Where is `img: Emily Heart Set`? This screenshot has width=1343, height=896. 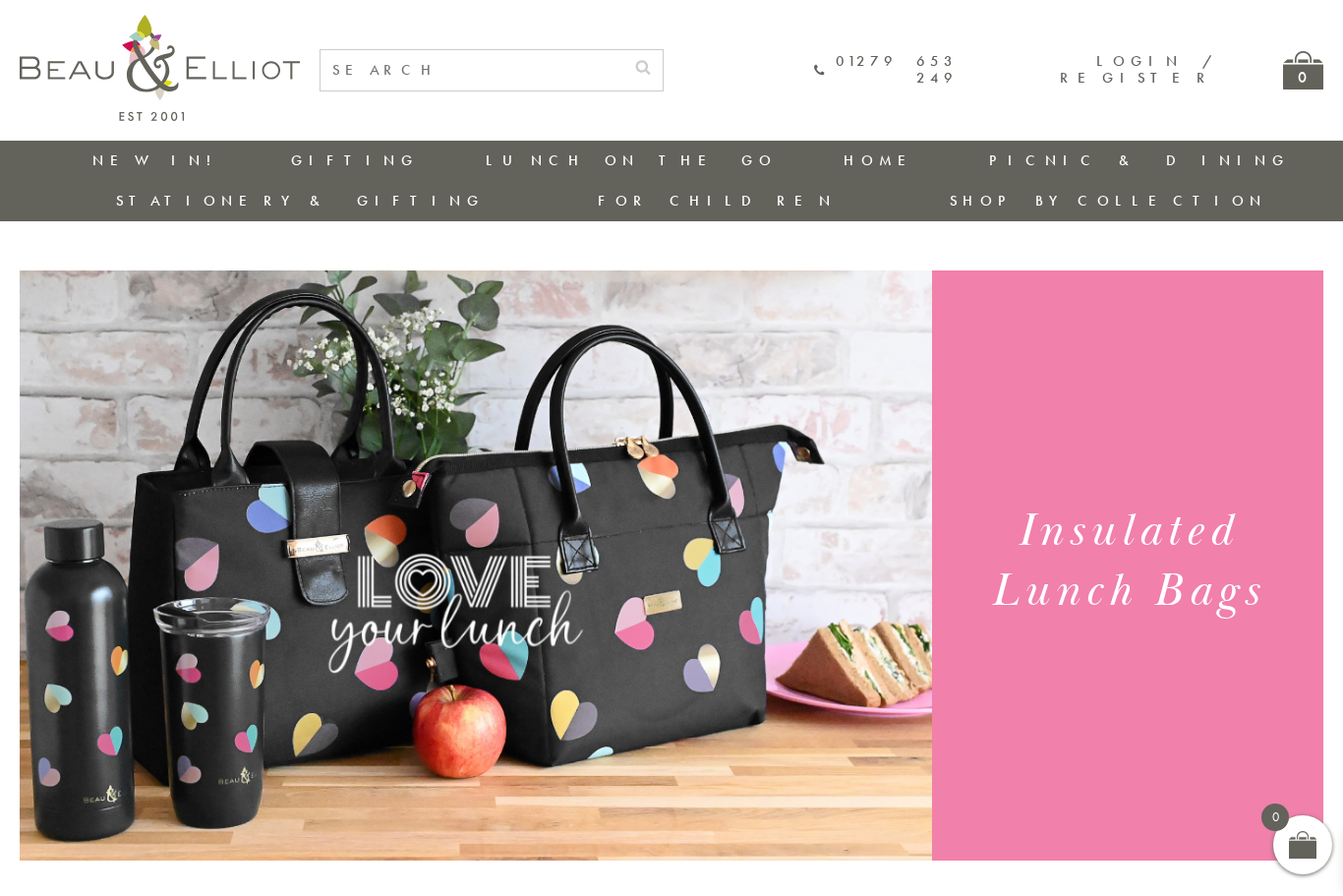 img: Emily Heart Set is located at coordinates (476, 565).